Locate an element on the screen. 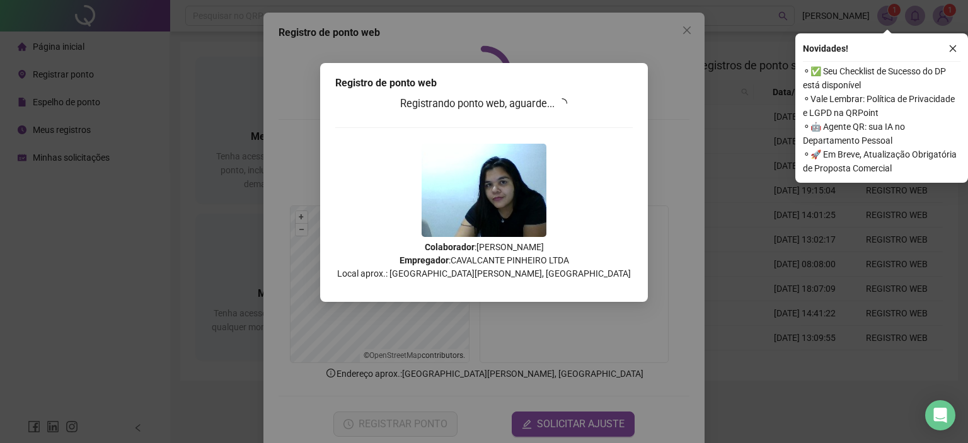  img: 2Q== is located at coordinates (484, 190).